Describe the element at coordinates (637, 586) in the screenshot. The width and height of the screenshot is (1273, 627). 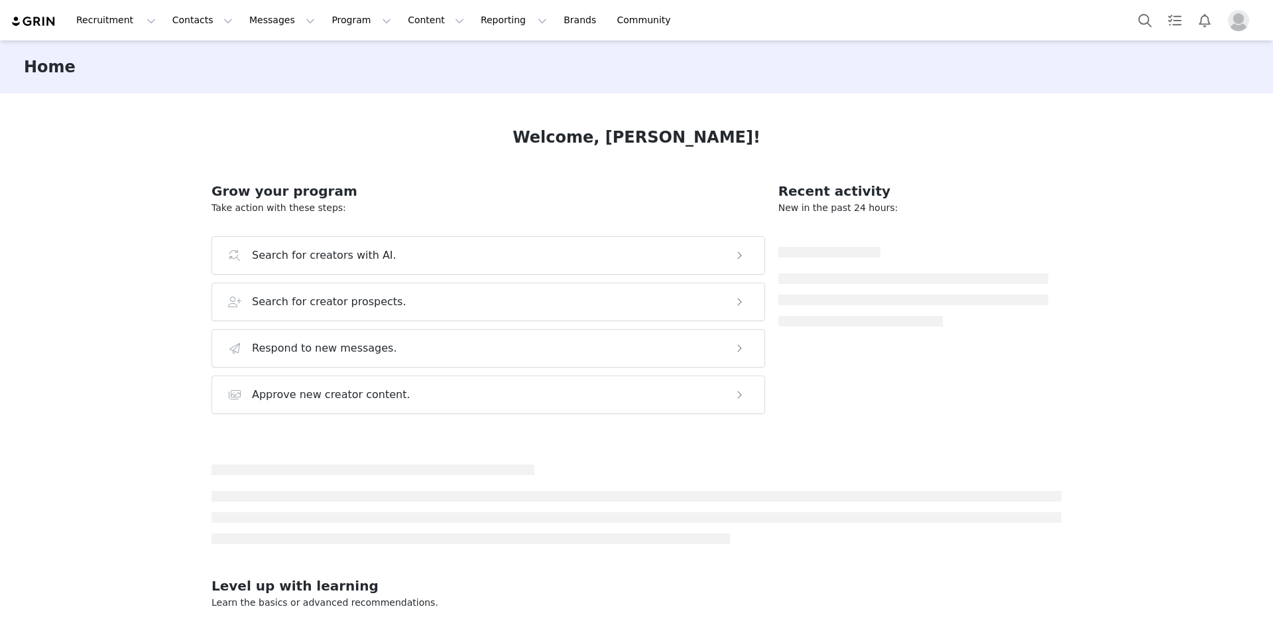
I see `h2: Level up with learning` at that location.